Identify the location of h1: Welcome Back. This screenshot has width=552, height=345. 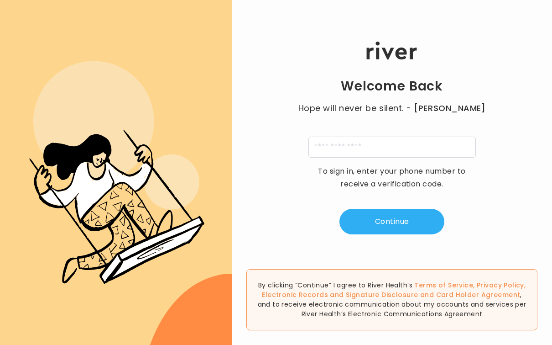
(392, 86).